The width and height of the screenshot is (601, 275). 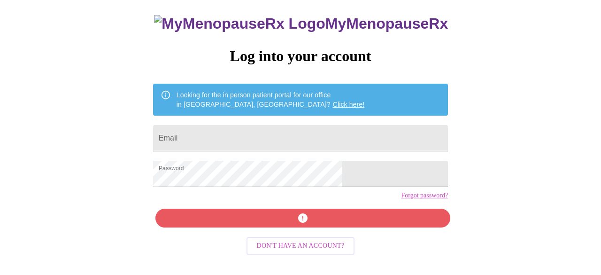 I want to click on button: Don't have an account?, so click(x=301, y=246).